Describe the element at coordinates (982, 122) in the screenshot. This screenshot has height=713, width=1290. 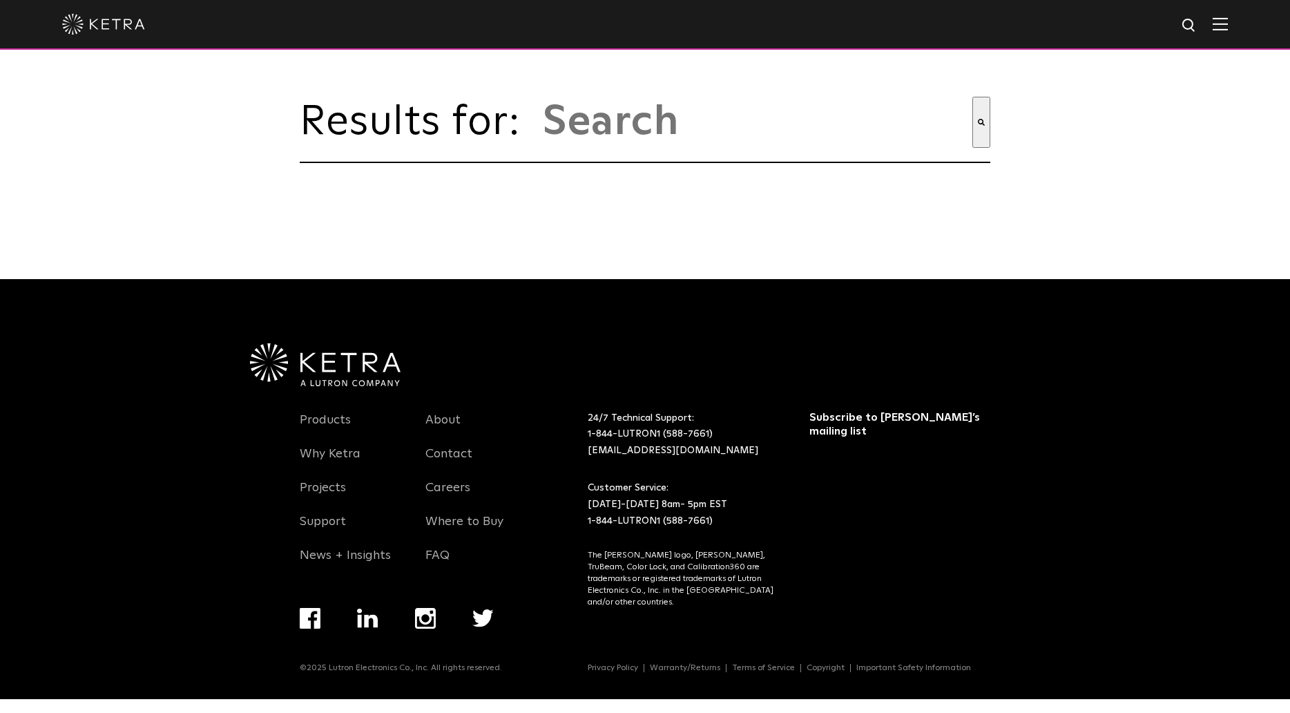
I see `button: Search` at that location.